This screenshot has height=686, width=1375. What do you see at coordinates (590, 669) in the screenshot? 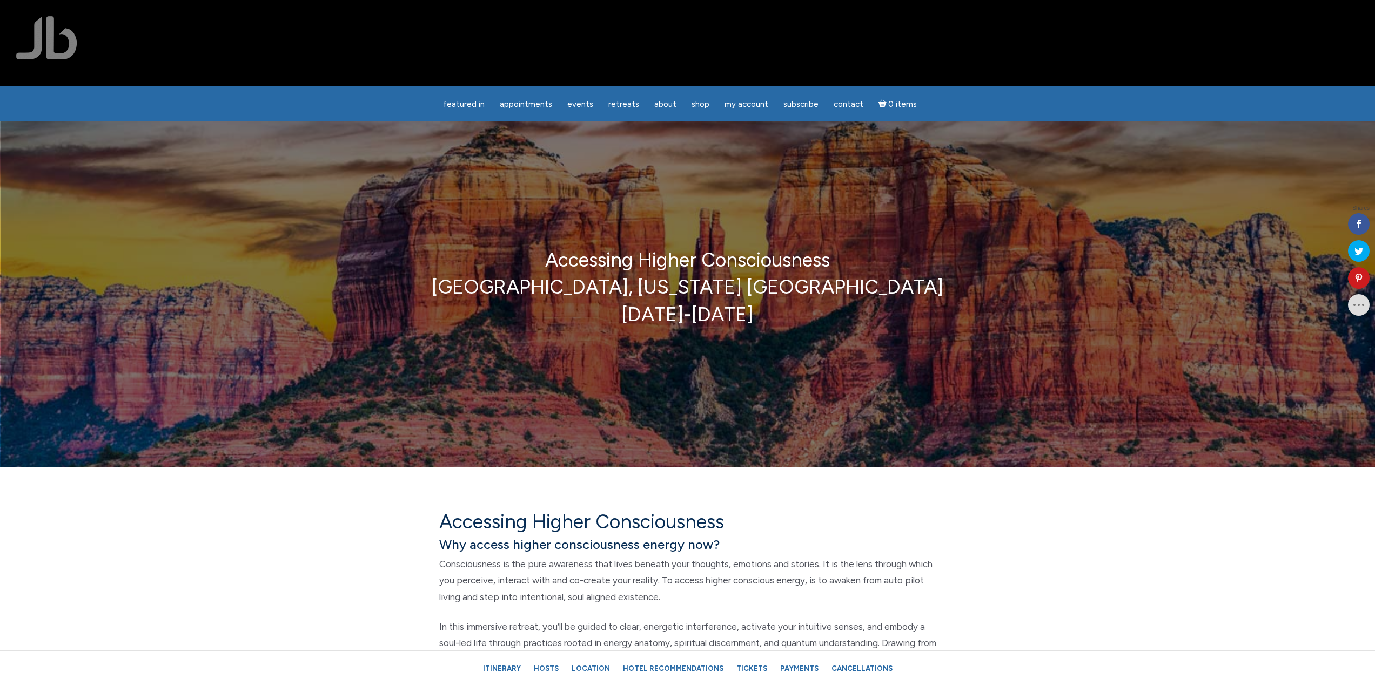
I see `a: Location` at bounding box center [590, 669].